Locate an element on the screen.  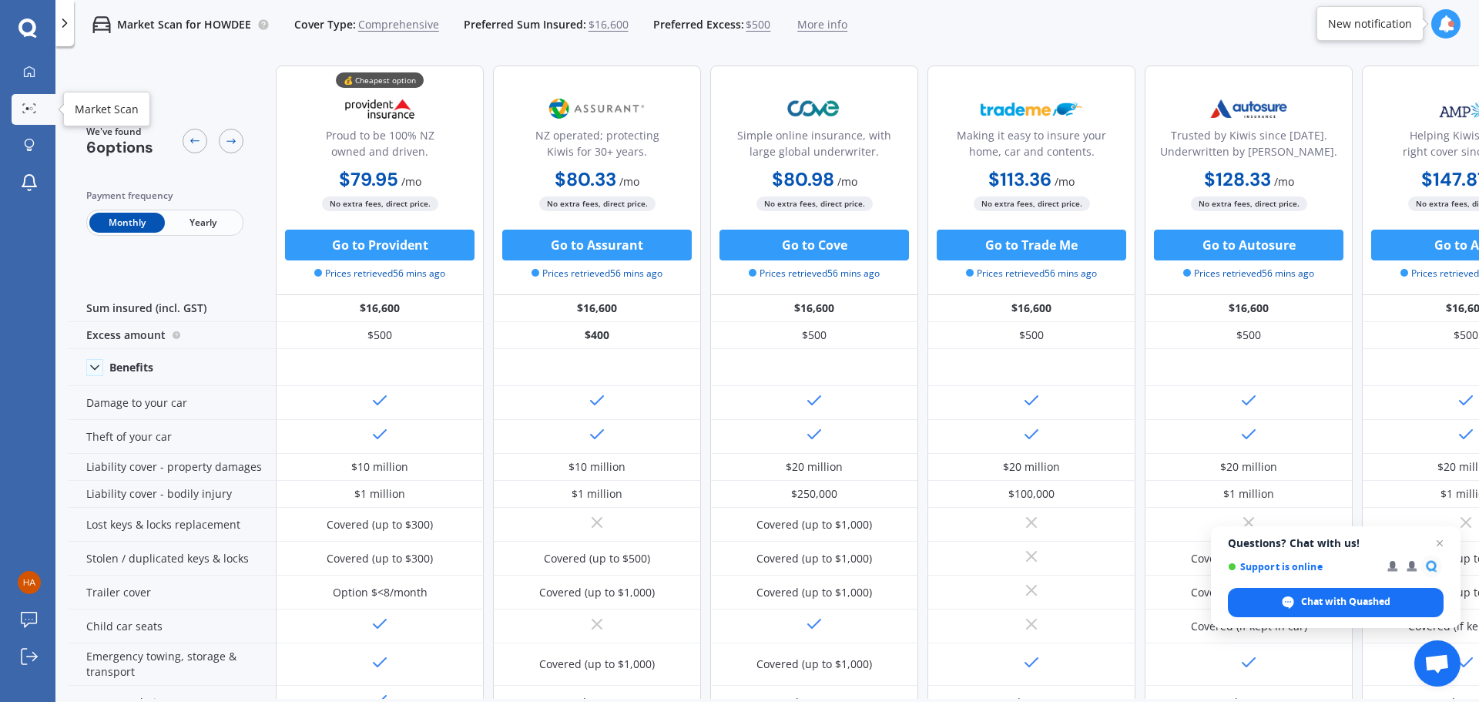
span: More info is located at coordinates (822, 25).